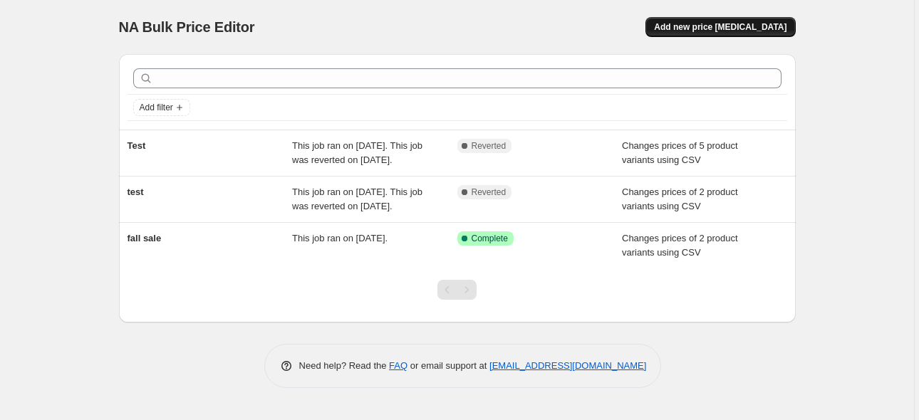  I want to click on span: fall sale, so click(145, 238).